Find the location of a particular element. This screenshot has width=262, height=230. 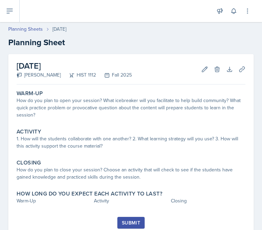

div: How do you plan to close your session? Choose an activity that will check to see if the students ... is located at coordinates (131, 174).